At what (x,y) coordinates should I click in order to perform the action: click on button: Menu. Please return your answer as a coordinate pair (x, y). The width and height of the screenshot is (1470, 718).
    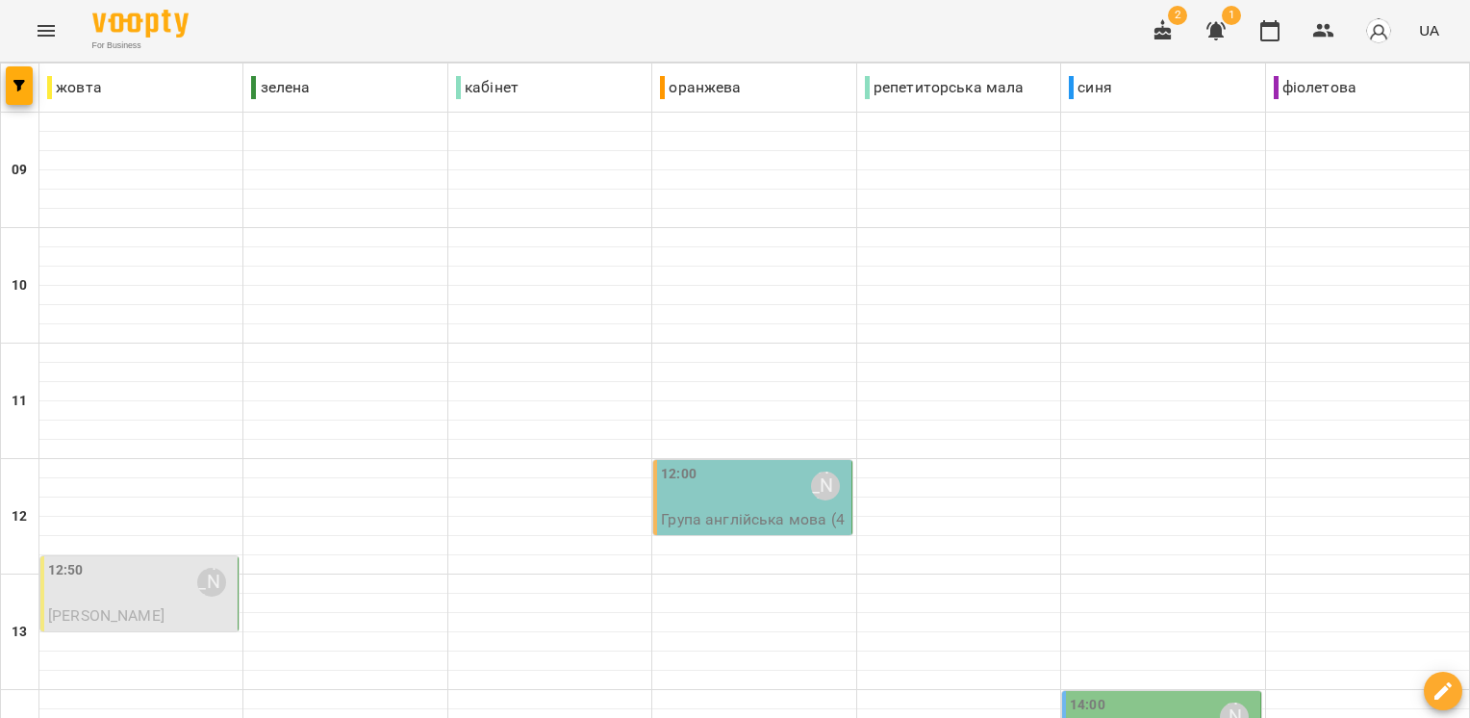
    Looking at the image, I should click on (46, 31).